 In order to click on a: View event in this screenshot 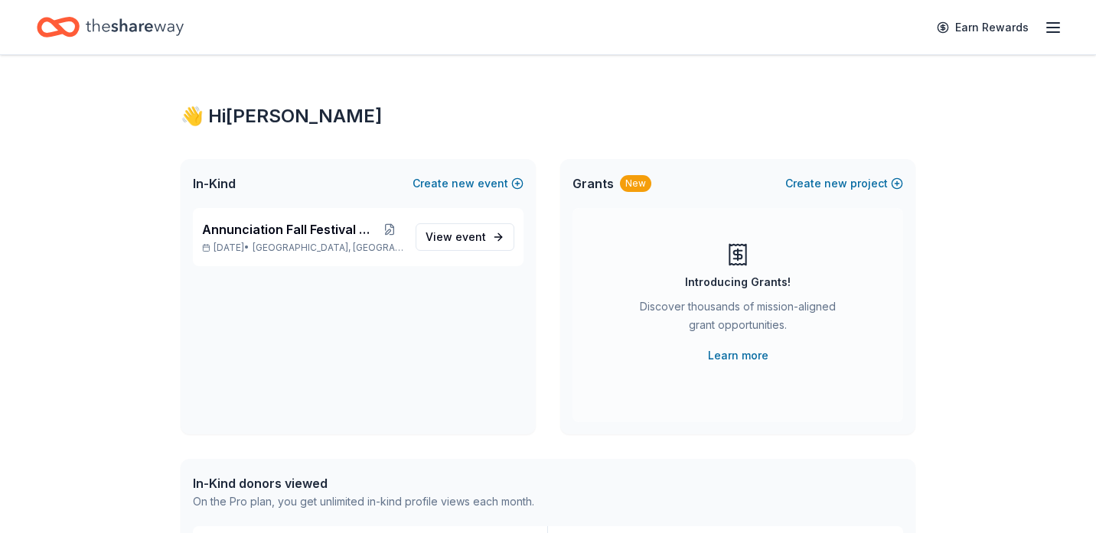, I will do `click(464, 237)`.